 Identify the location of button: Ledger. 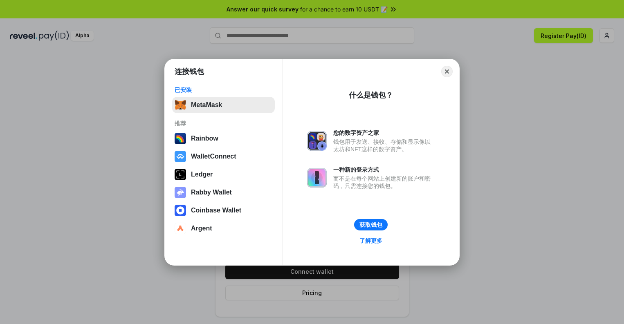
(223, 175).